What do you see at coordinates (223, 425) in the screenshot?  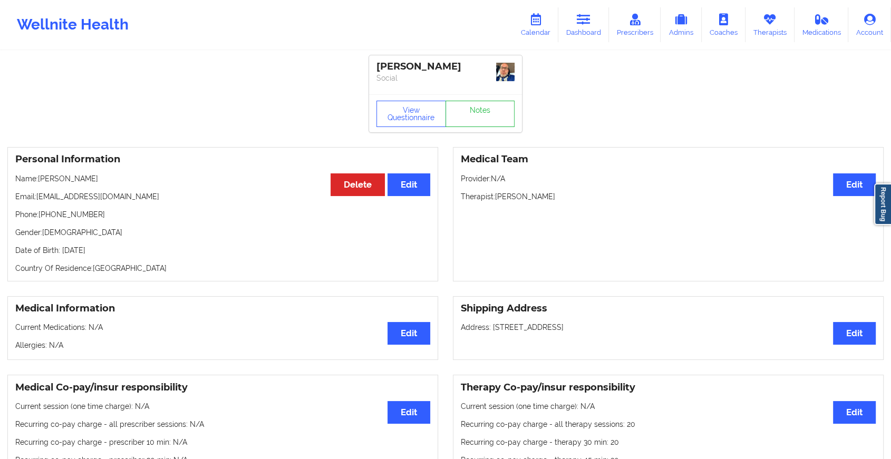 I see `p: Recurring co-pay charge - all prescriber sessions : N/A` at bounding box center [223, 425].